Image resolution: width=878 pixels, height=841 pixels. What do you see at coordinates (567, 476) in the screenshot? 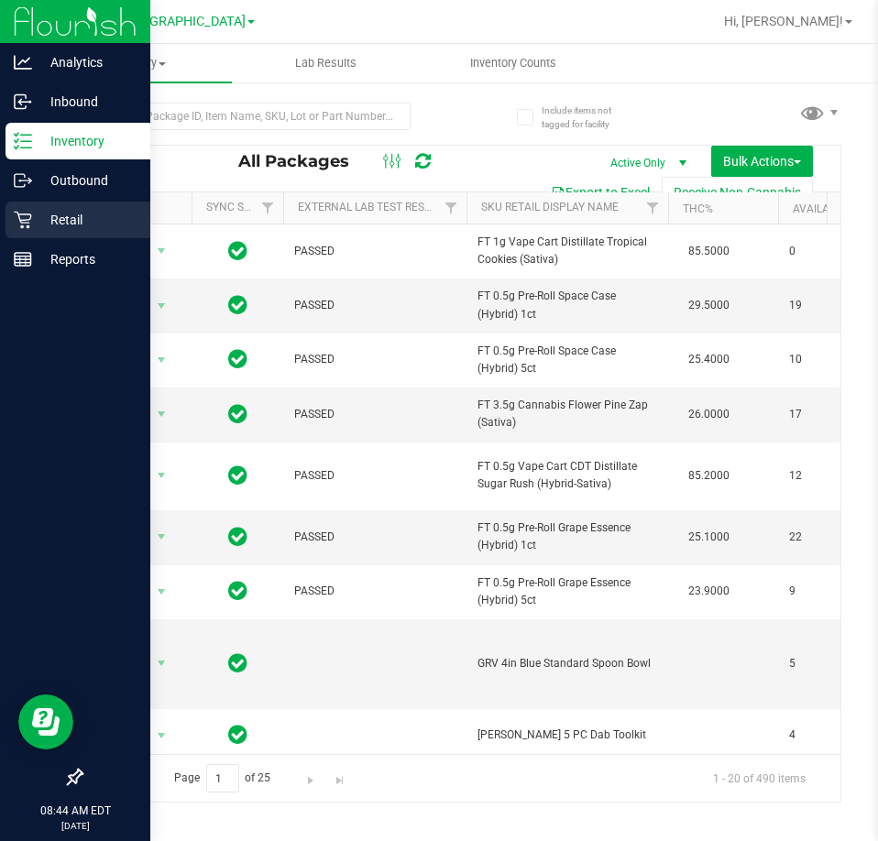
I see `span: FT 0.5g Vape Cart CDT Distillate Sugar Rush (Hybrid-Sativa)` at bounding box center [567, 476].